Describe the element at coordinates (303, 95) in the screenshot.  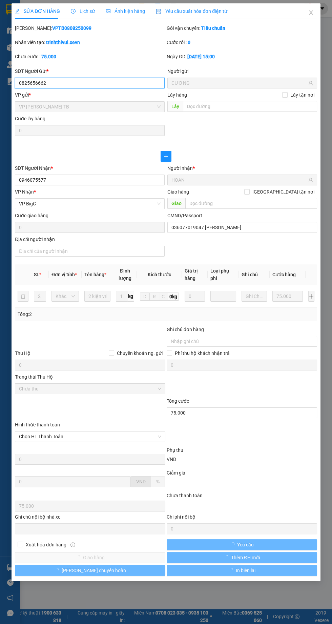
I see `span: Lấy tận nơi` at that location.